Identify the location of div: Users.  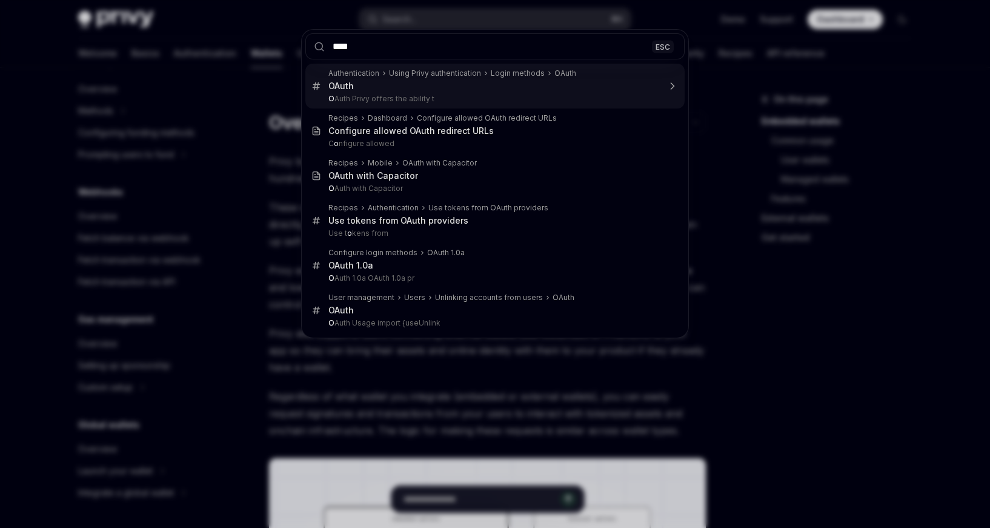
(415, 298).